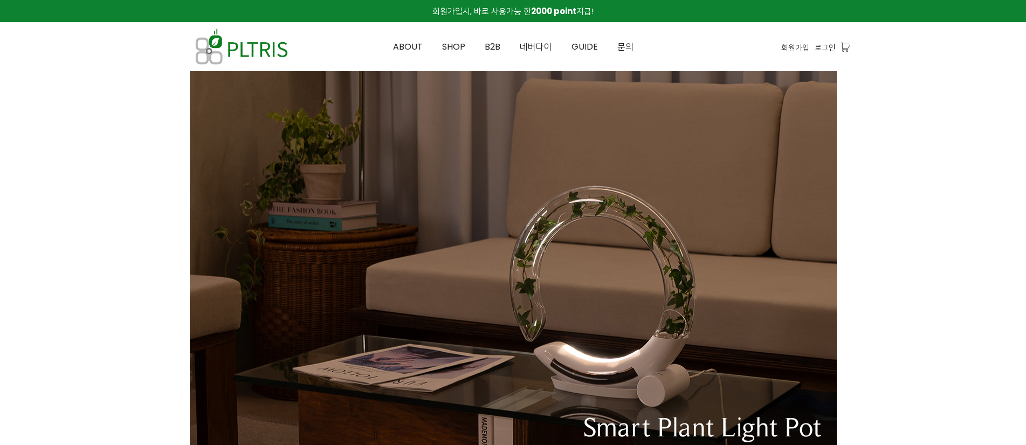 The width and height of the screenshot is (1026, 445). What do you see at coordinates (408, 47) in the screenshot?
I see `a: ABOUT` at bounding box center [408, 47].